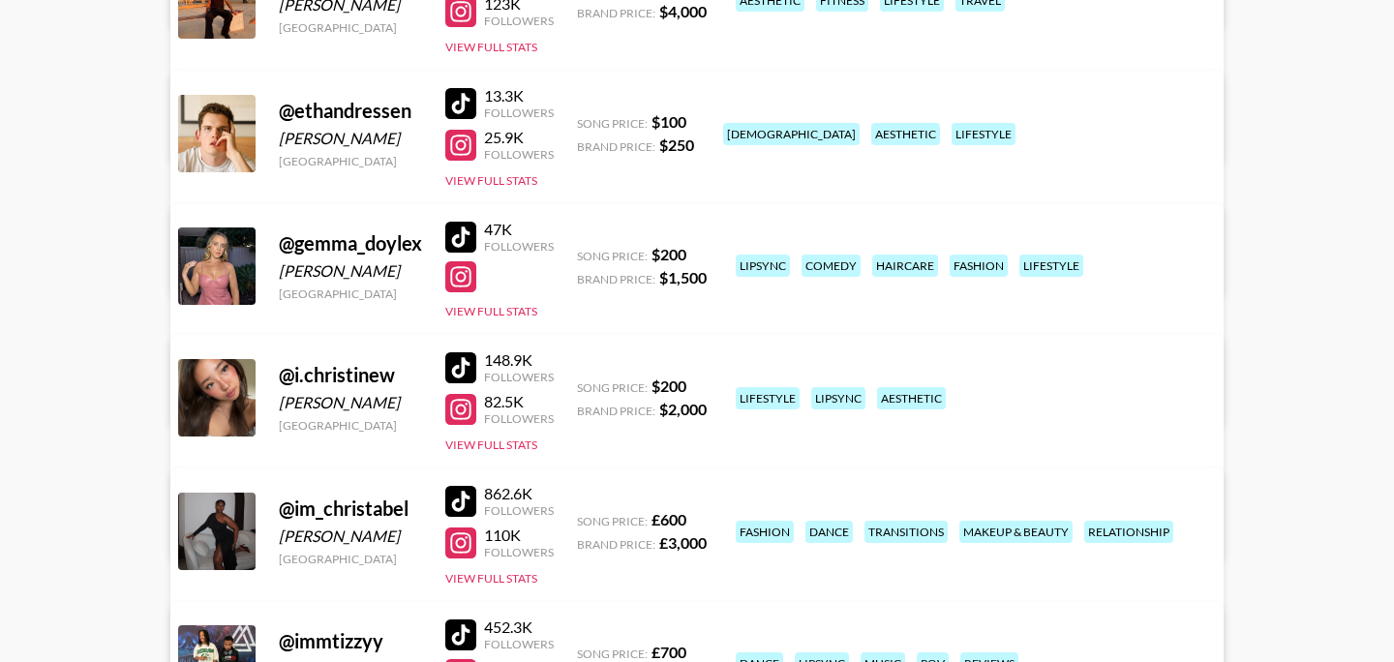 The width and height of the screenshot is (1394, 662). What do you see at coordinates (350, 375) in the screenshot?
I see `div: @ i.christinew` at bounding box center [350, 375].